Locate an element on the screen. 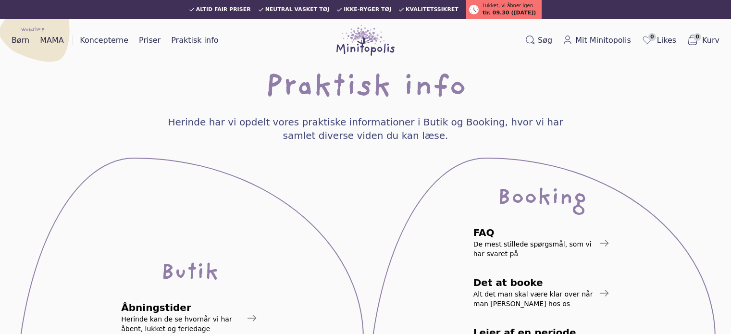  a: 0Likes is located at coordinates (659, 40).